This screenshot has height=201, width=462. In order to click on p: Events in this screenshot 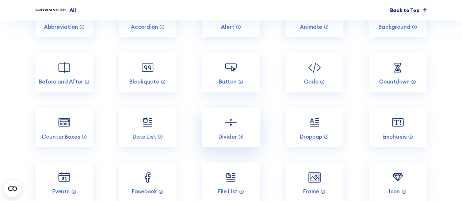, I will do `click(61, 191)`.